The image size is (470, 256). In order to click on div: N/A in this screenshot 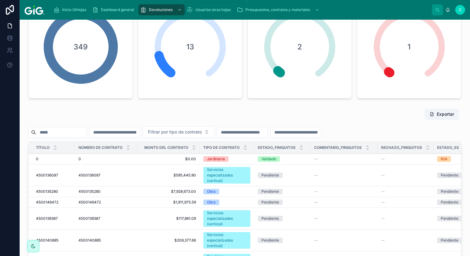, I will do `click(444, 159)`.